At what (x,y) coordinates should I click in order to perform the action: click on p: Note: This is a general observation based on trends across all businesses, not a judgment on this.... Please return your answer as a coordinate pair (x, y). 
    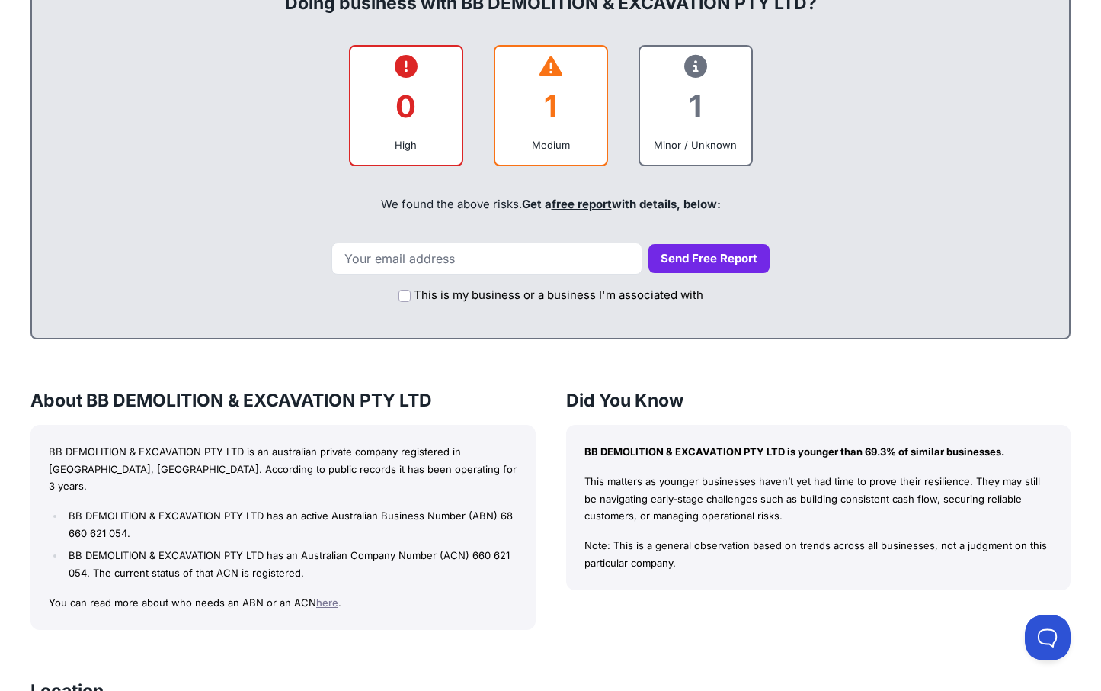
    Looking at the image, I should click on (819, 554).